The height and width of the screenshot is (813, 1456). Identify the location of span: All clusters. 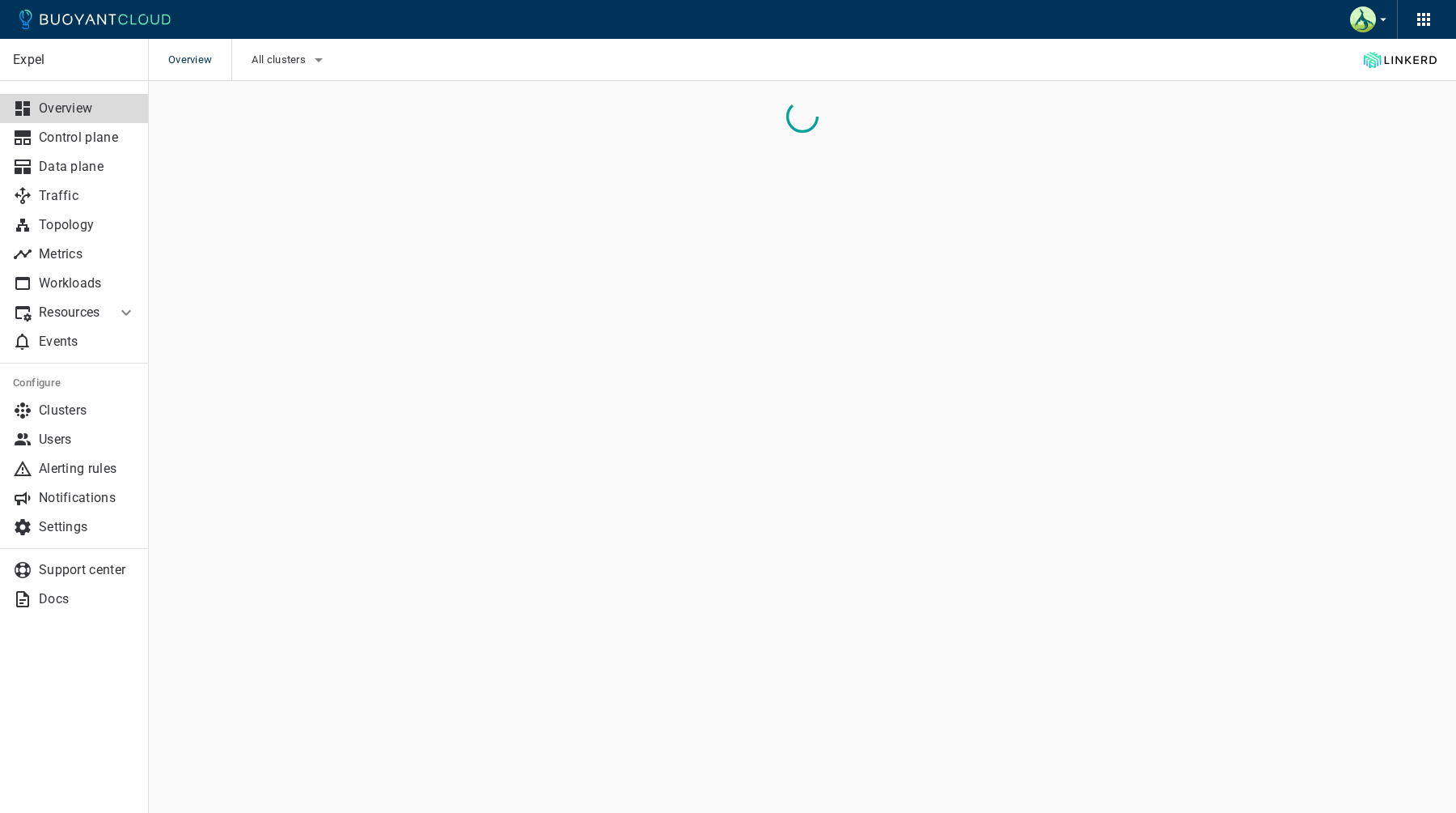
(280, 60).